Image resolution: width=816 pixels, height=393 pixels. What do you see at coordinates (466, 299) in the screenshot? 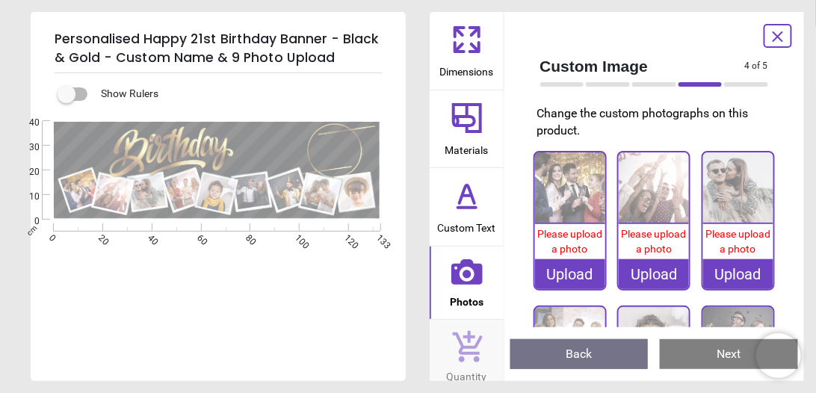
I see `span: Photos` at bounding box center [466, 299].